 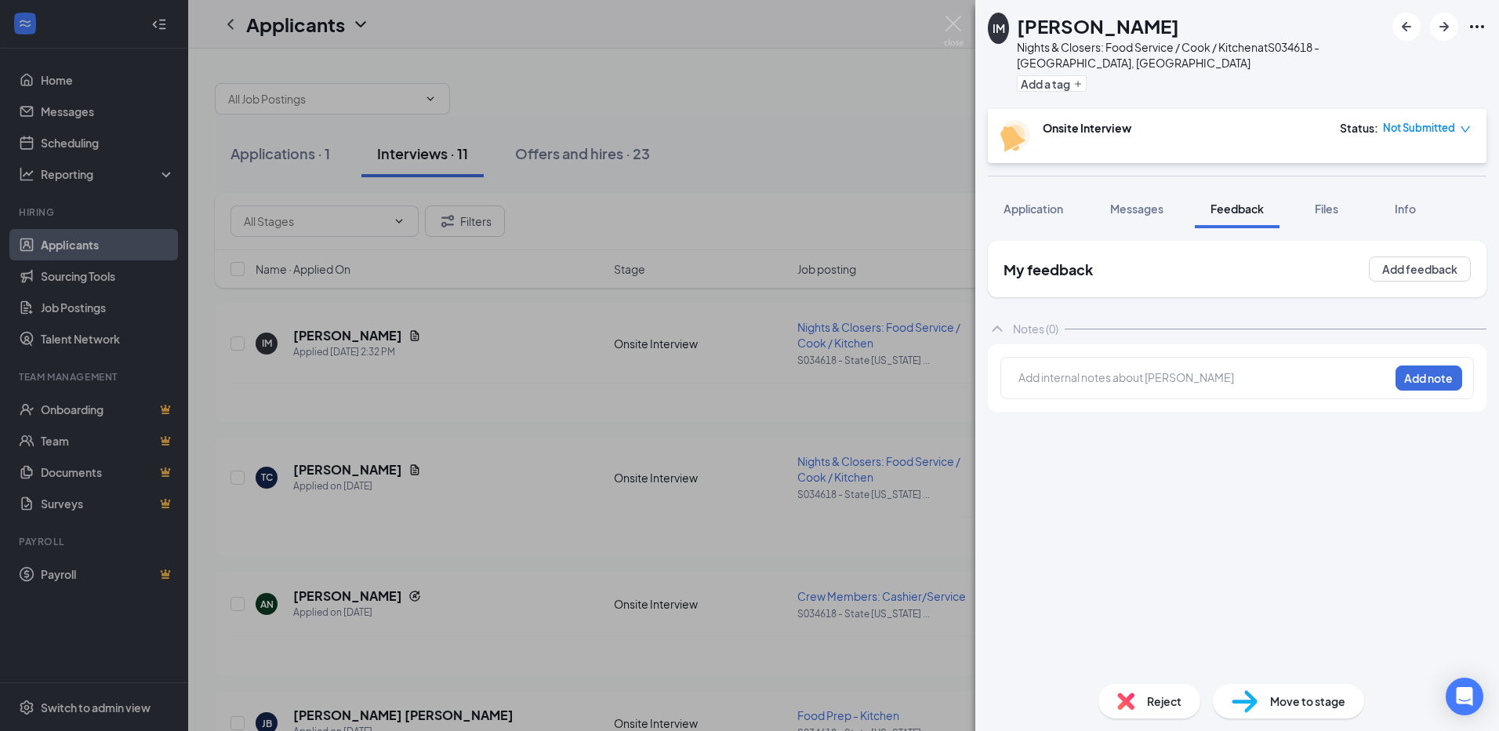 I want to click on div: Status :, so click(x=1359, y=128).